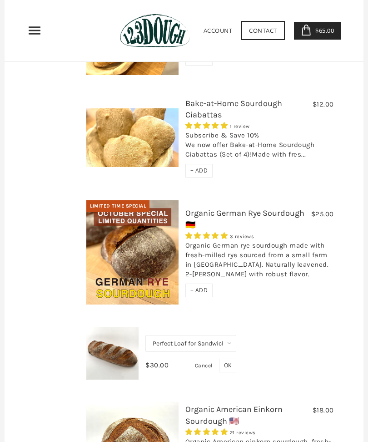  What do you see at coordinates (132, 137) in the screenshot?
I see `img: Bake-at-Home Sourdough Ciabattas` at bounding box center [132, 137].